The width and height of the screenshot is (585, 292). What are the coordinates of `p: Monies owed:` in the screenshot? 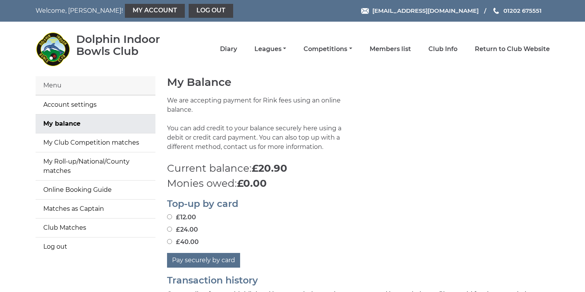 It's located at (359, 183).